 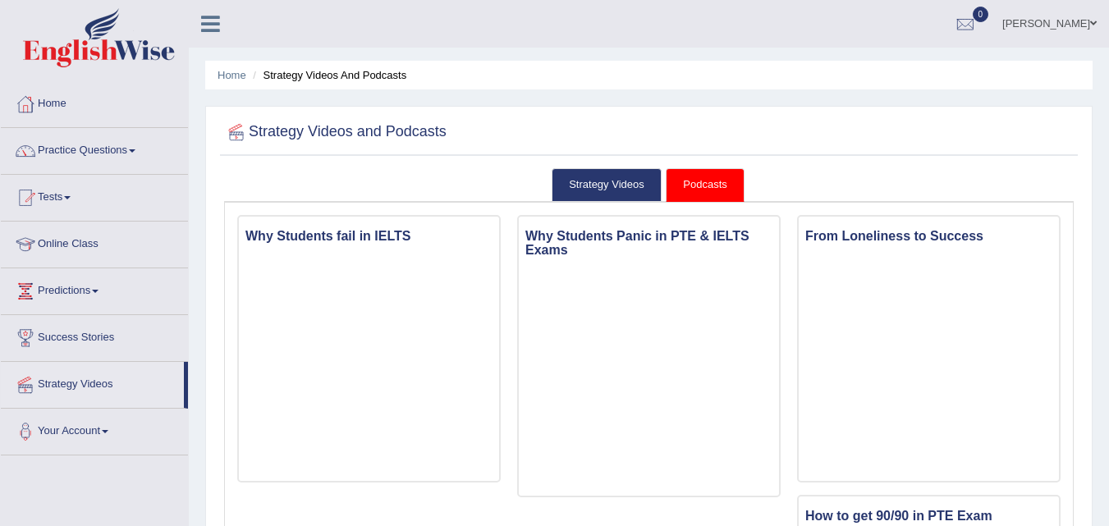 I want to click on h3: Why Students Panic in PTE & IELTS Exams, so click(x=648, y=243).